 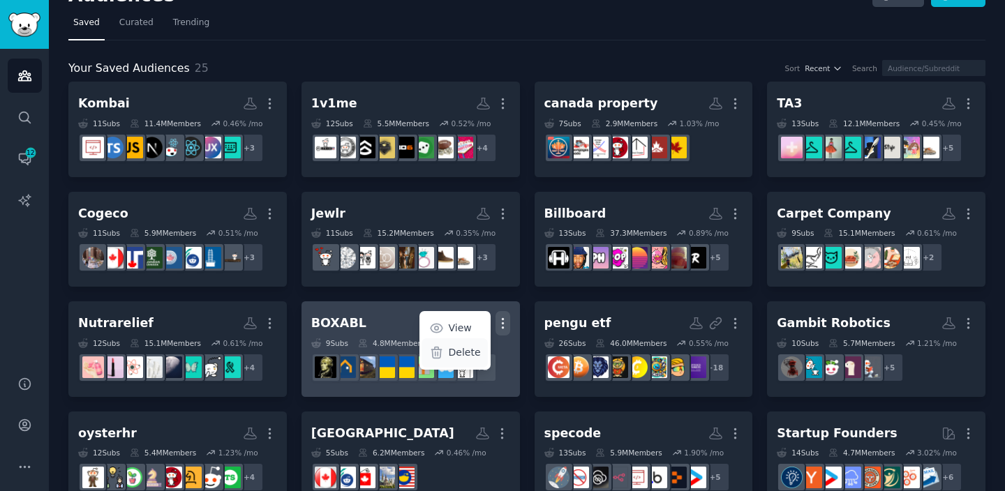 I want to click on div: Cogeco, so click(x=103, y=214).